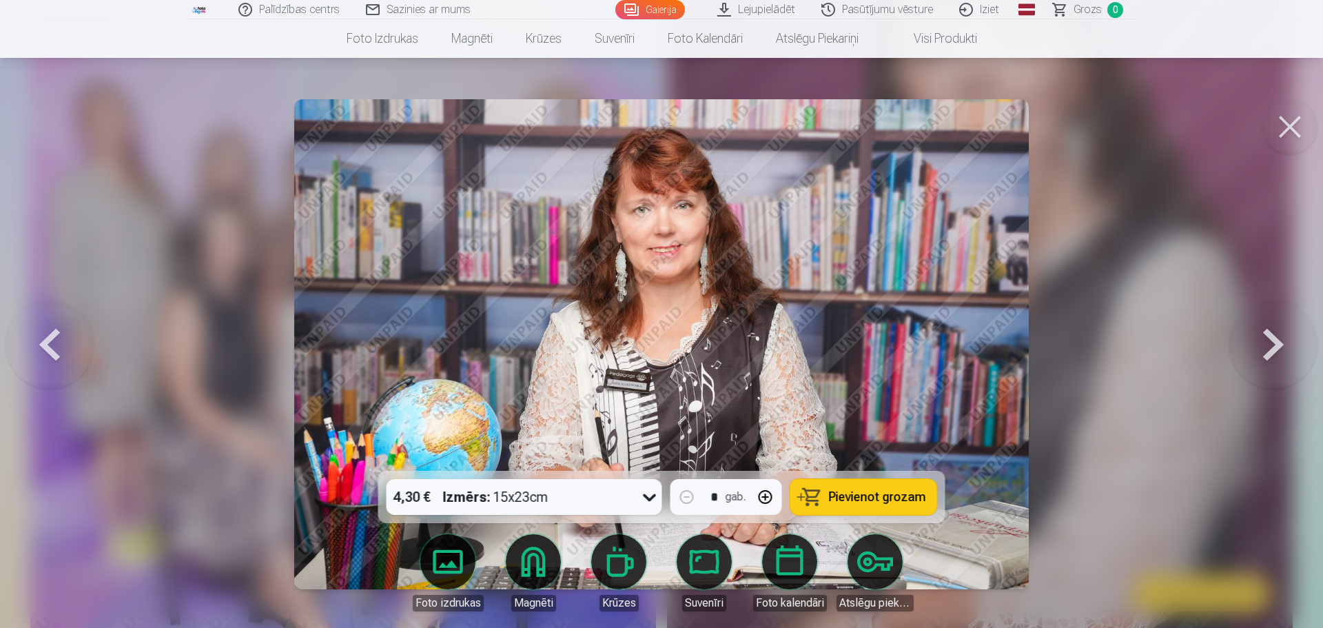  Describe the element at coordinates (736, 497) in the screenshot. I see `div: gab.` at that location.